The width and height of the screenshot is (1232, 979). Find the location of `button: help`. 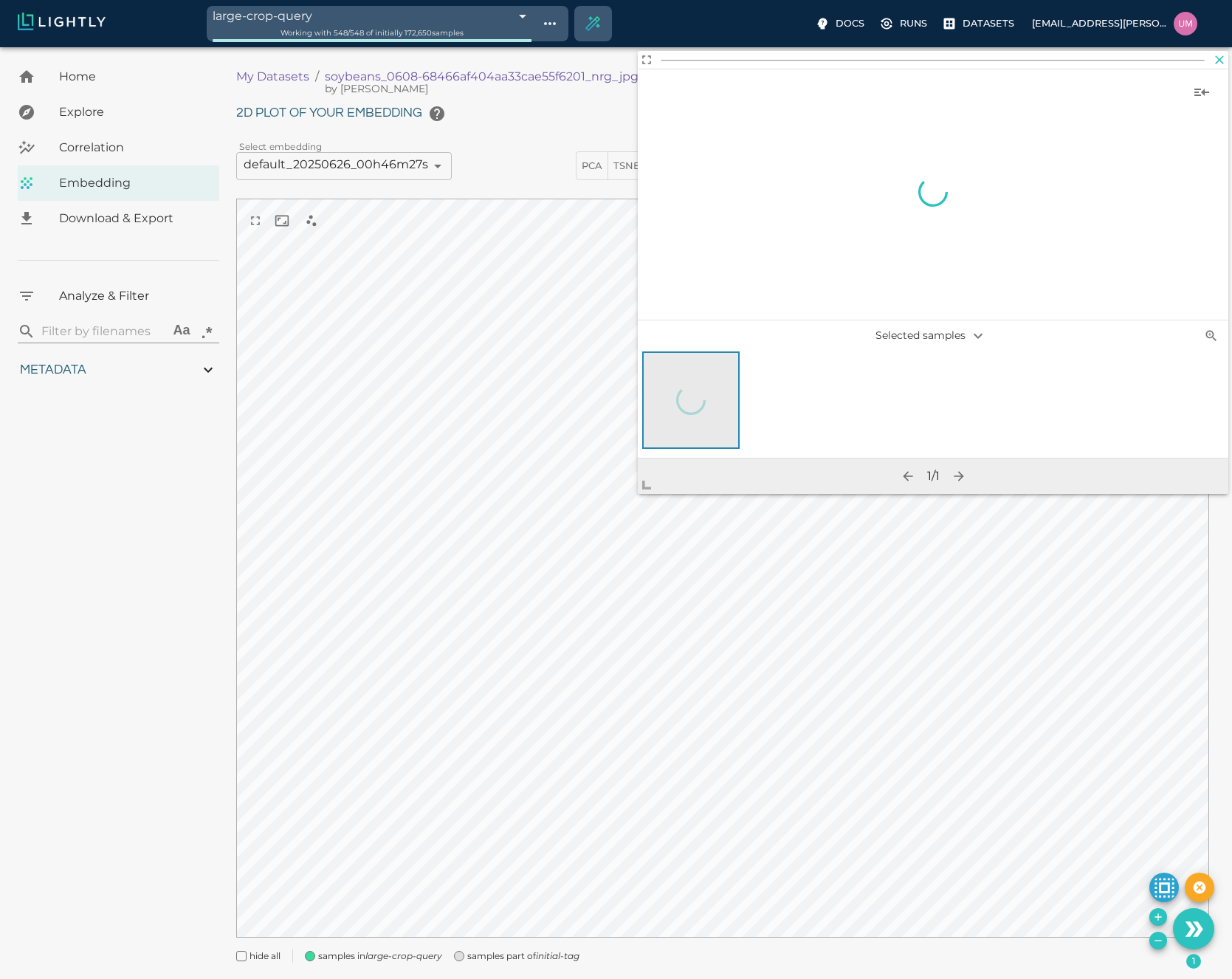

button: help is located at coordinates (437, 113).